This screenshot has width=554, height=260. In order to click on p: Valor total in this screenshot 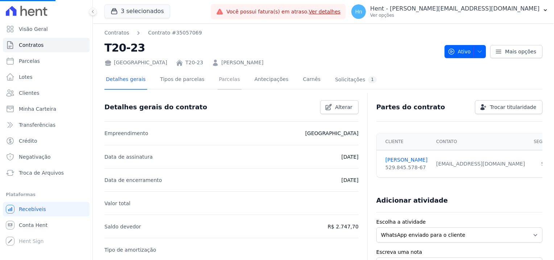, I will do `click(117, 203)`.